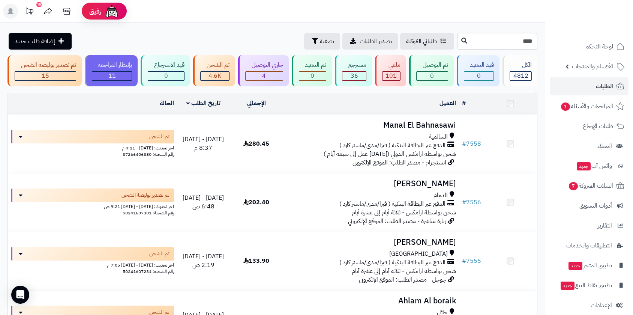 This screenshot has width=633, height=315. I want to click on span: المراجعات والأسئلة, so click(587, 106).